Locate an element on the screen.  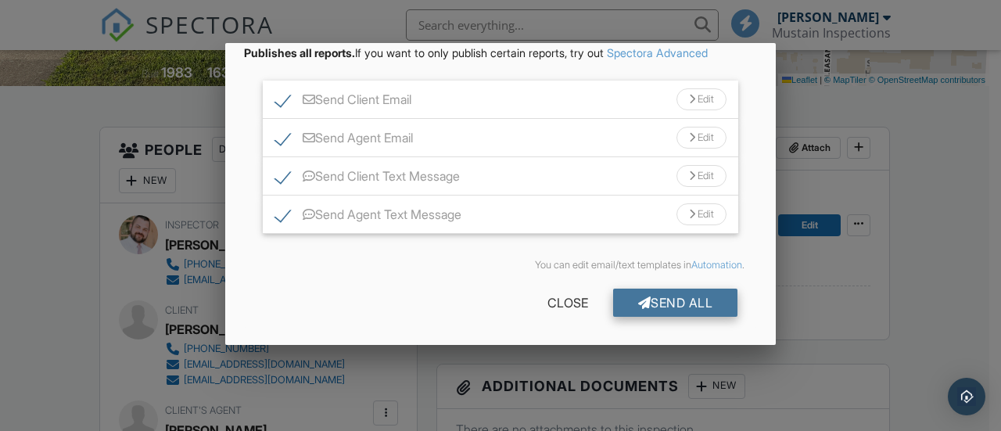
div: You can edit email/text templates in . is located at coordinates (501, 265).